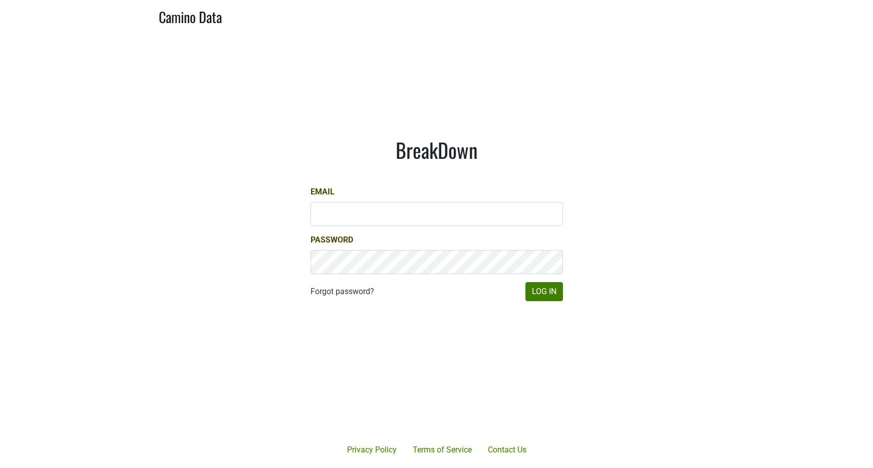  Describe the element at coordinates (442, 450) in the screenshot. I see `a: Terms of Service` at that location.